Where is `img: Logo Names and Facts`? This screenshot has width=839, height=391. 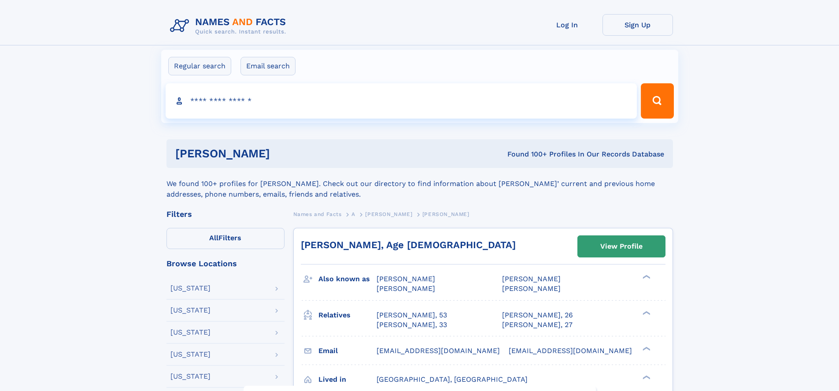 img: Logo Names and Facts is located at coordinates (230, 26).